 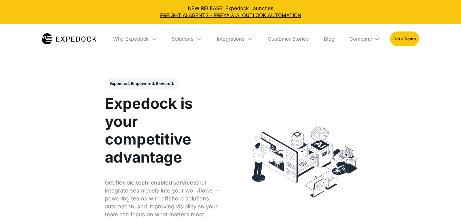 I want to click on a: FREIGHT AI AGENTS - FREYA & AI OUTLOOK AUTOMATION, so click(x=230, y=15).